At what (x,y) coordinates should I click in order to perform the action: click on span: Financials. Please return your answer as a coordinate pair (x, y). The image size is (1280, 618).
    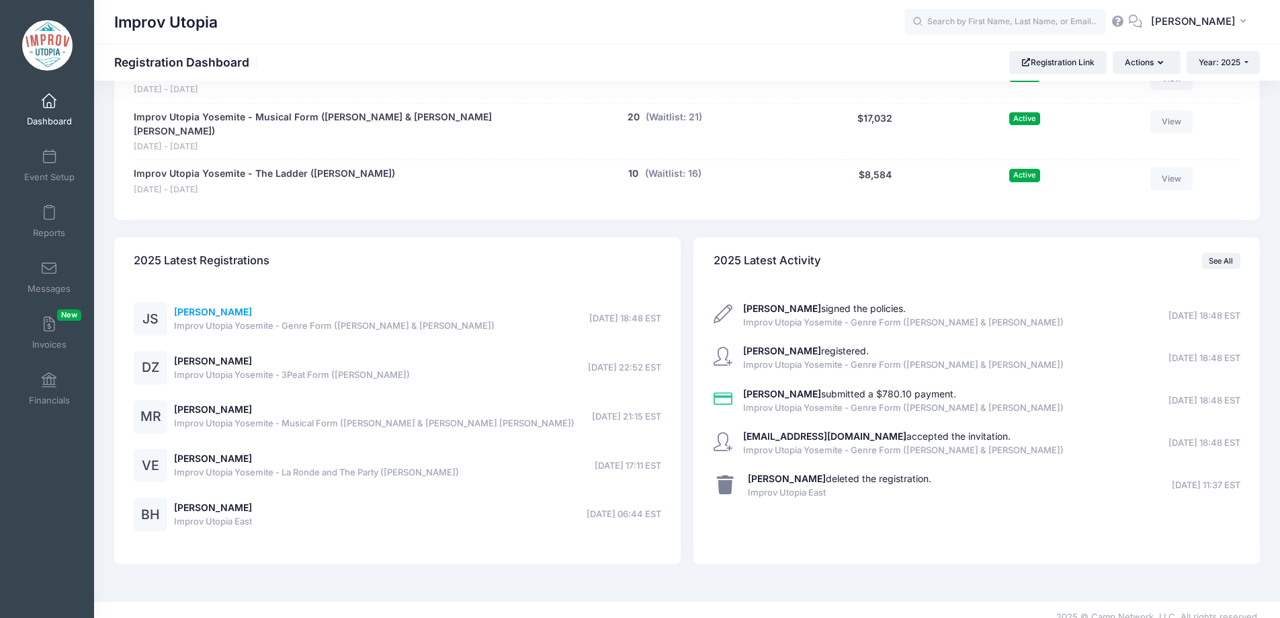
    Looking at the image, I should click on (49, 400).